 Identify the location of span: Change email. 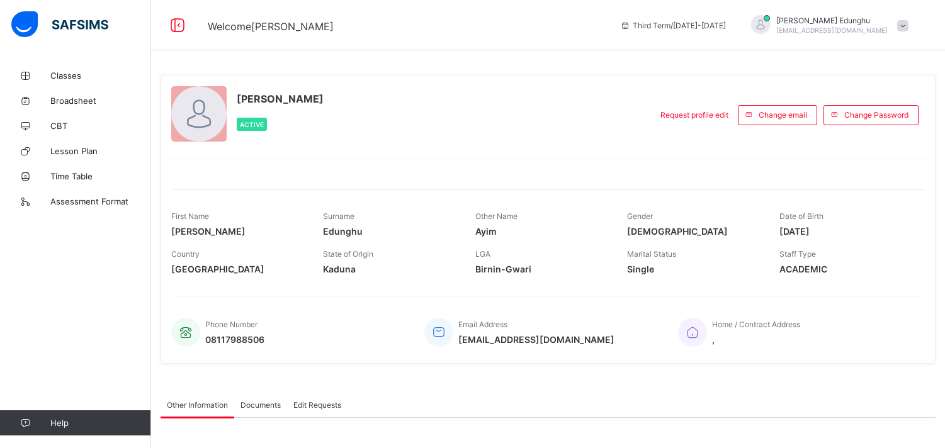
(783, 115).